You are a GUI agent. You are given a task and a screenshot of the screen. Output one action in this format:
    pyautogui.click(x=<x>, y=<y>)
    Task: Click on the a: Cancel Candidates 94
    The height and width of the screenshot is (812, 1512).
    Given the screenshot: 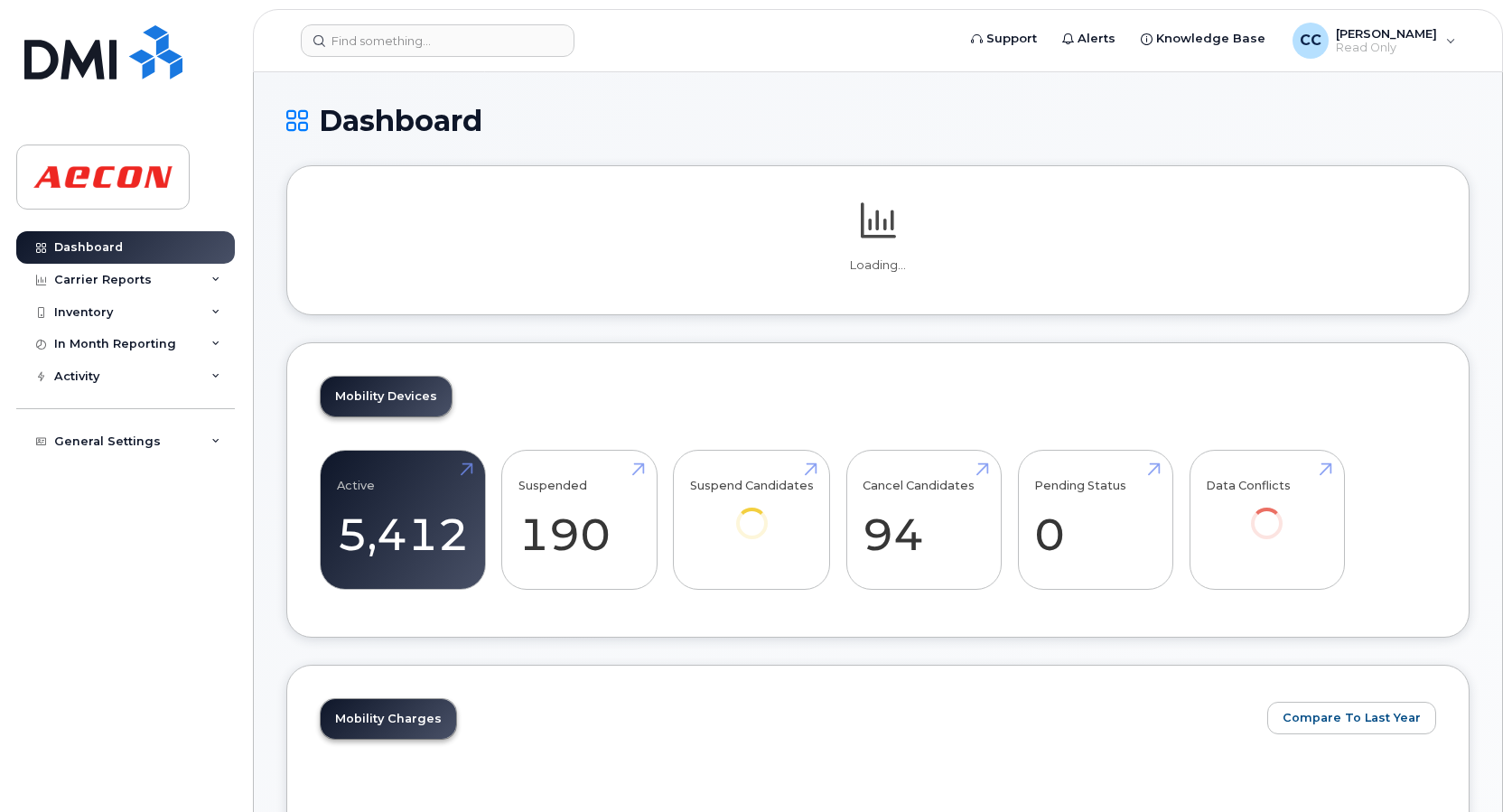 What is the action you would take?
    pyautogui.click(x=923, y=521)
    